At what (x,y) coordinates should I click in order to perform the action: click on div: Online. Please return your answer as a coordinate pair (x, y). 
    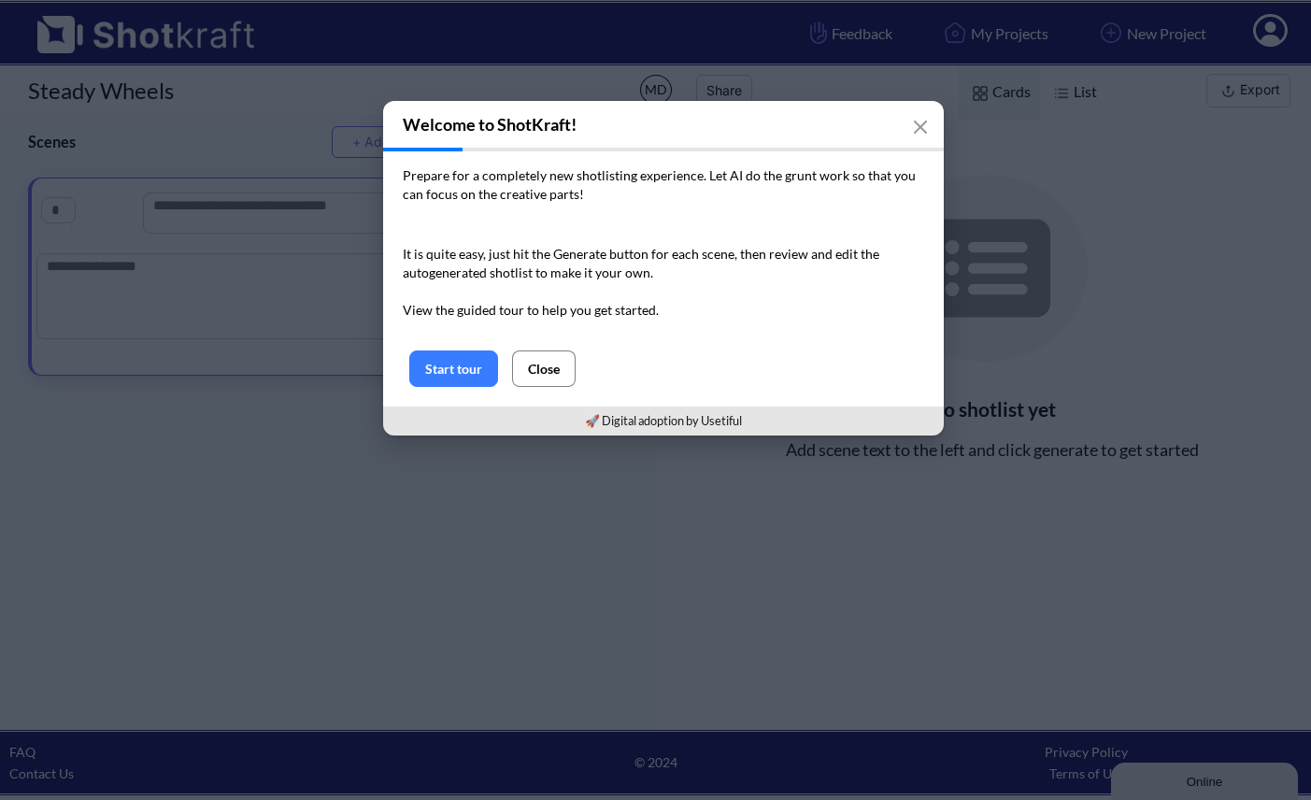
    Looking at the image, I should click on (93, 22).